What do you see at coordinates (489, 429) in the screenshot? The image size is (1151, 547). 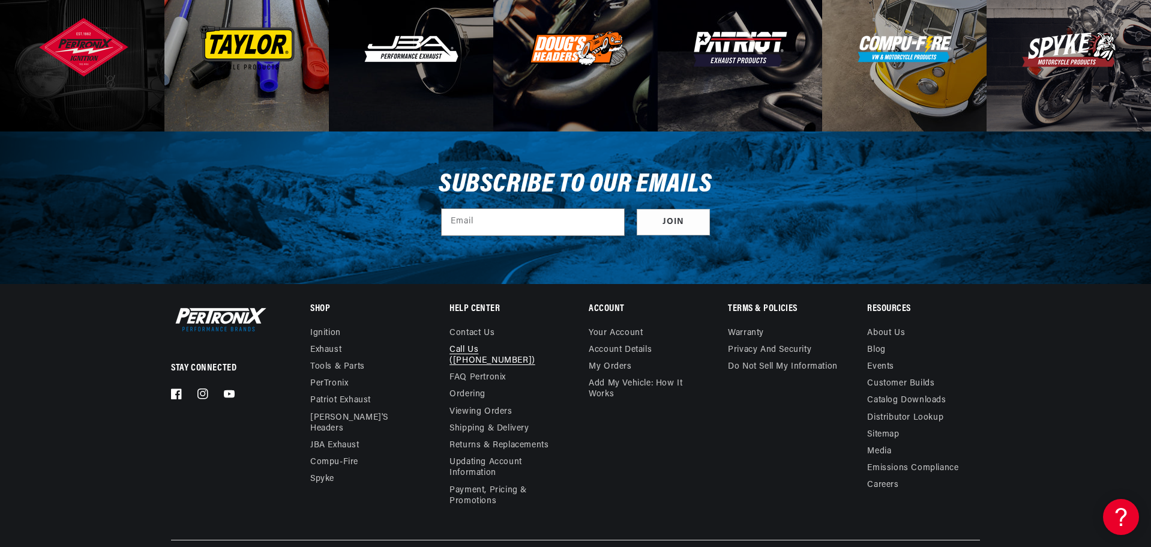 I see `a: Shipping & Delivery` at bounding box center [489, 429].